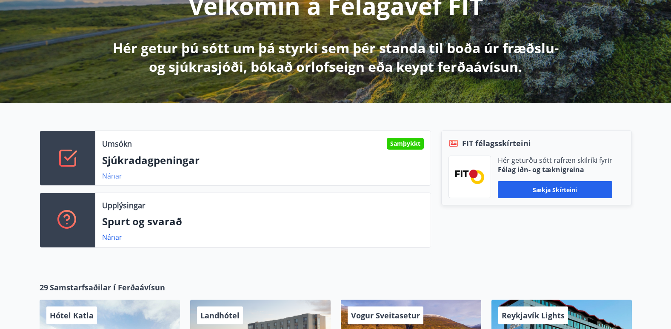 This screenshot has width=671, height=329. What do you see at coordinates (117, 144) in the screenshot?
I see `p: Umsókn` at bounding box center [117, 144].